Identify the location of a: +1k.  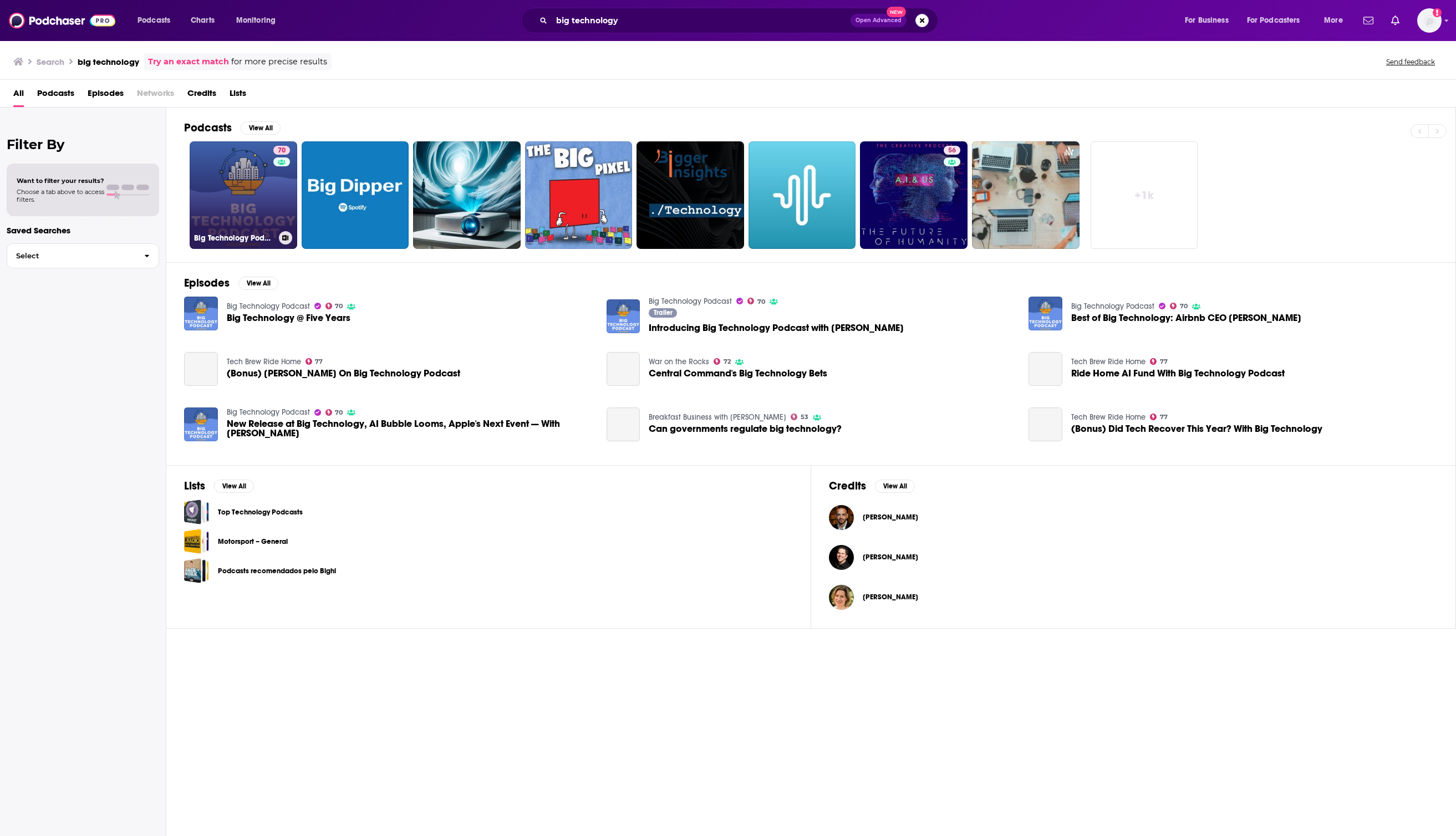
(1144, 195).